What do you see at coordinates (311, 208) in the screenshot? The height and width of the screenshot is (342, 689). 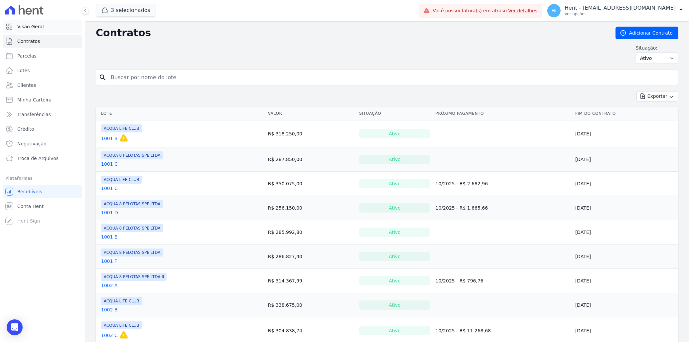 I see `td: R$ 256.150,00` at bounding box center [311, 208].